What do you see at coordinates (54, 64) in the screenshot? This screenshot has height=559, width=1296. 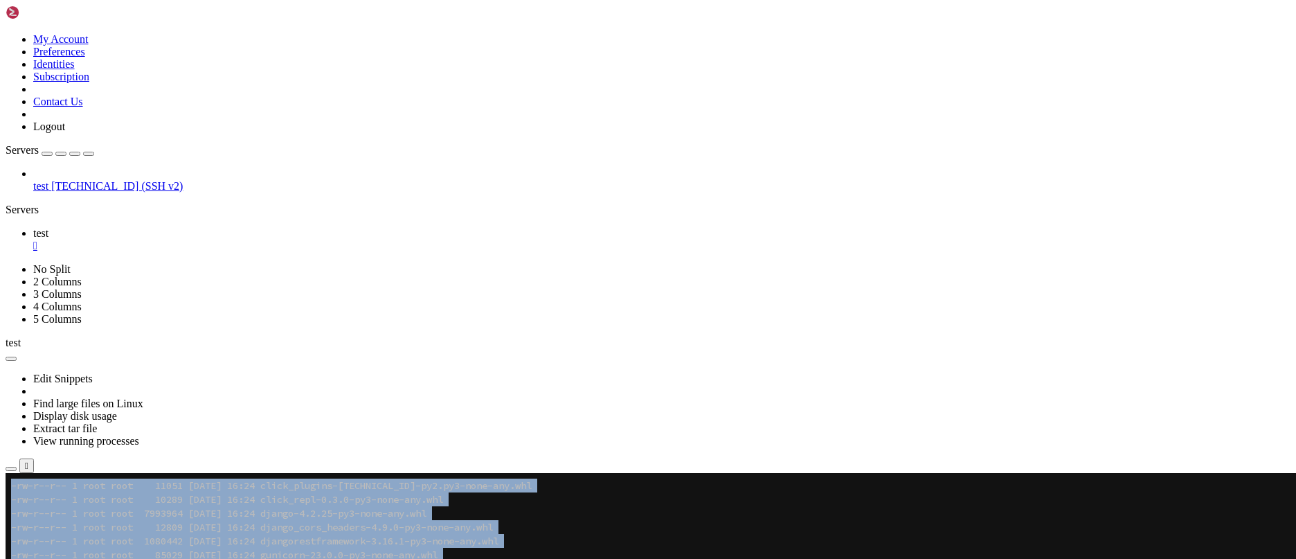 I see `a: Identities` at bounding box center [54, 64].